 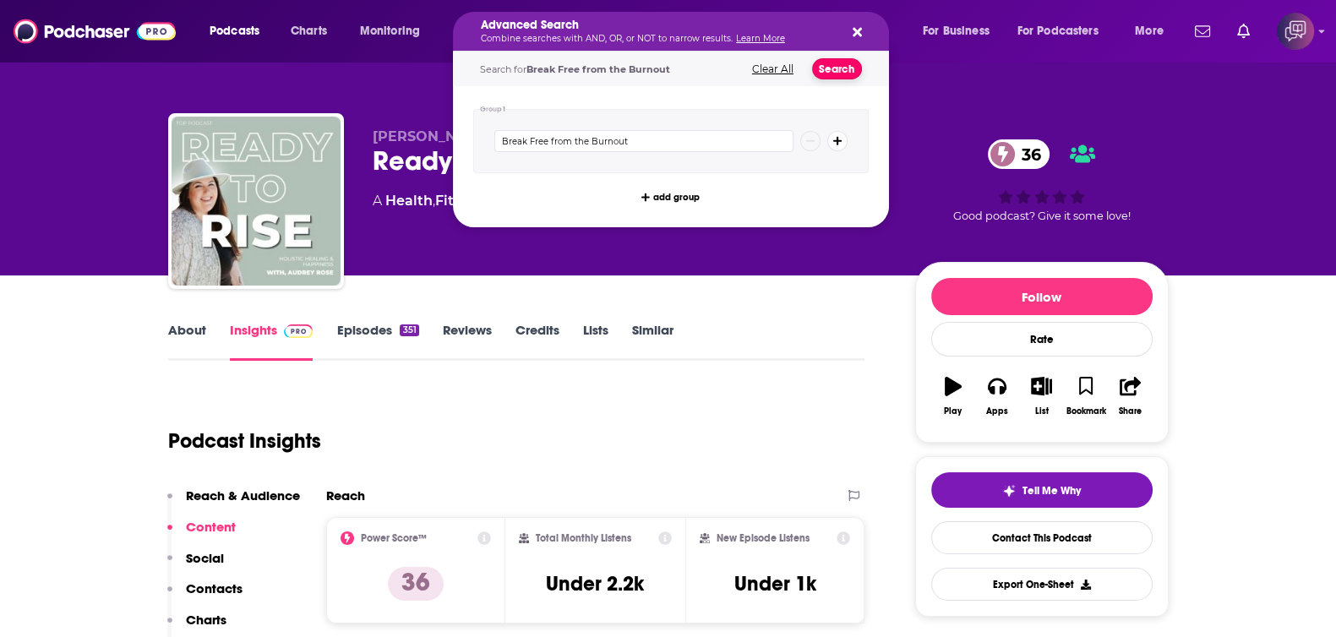 What do you see at coordinates (1009, 491) in the screenshot?
I see `img: tell me why sparkle` at bounding box center [1009, 491].